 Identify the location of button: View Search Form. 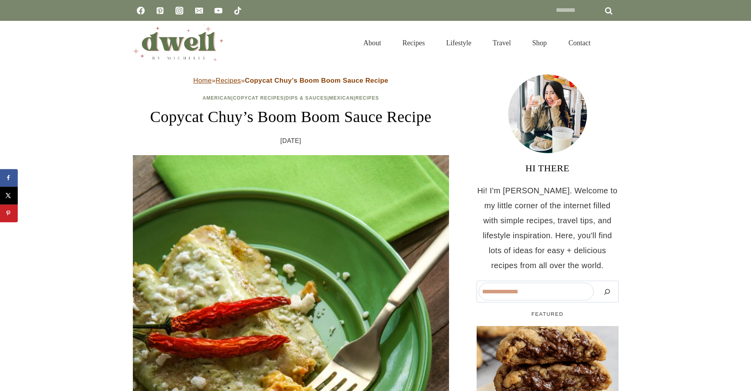
(612, 43).